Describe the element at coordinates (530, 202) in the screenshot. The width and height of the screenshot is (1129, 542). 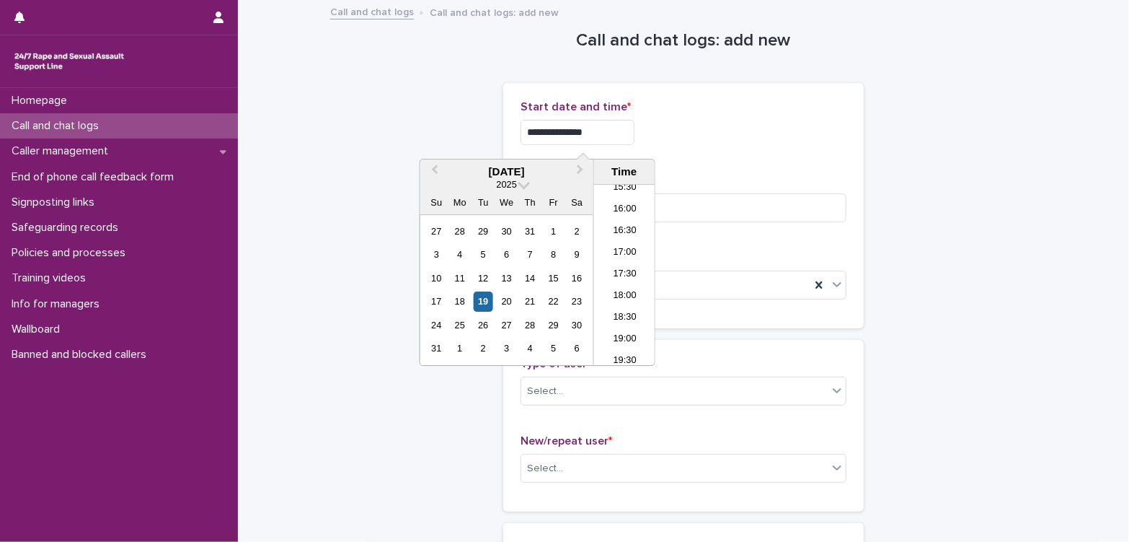
I see `div: Th` at that location.